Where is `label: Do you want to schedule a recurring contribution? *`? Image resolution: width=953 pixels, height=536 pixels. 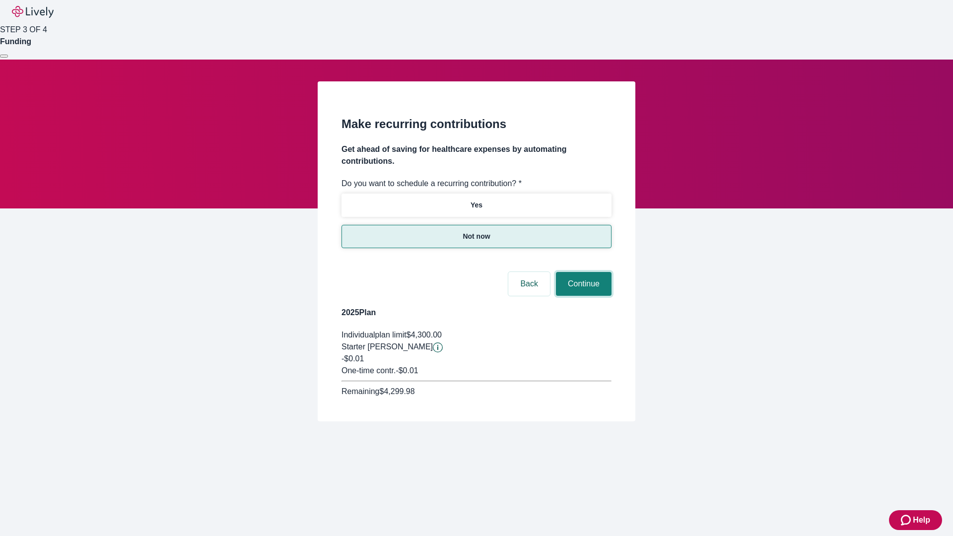
label: Do you want to schedule a recurring contribution? * is located at coordinates (431, 184).